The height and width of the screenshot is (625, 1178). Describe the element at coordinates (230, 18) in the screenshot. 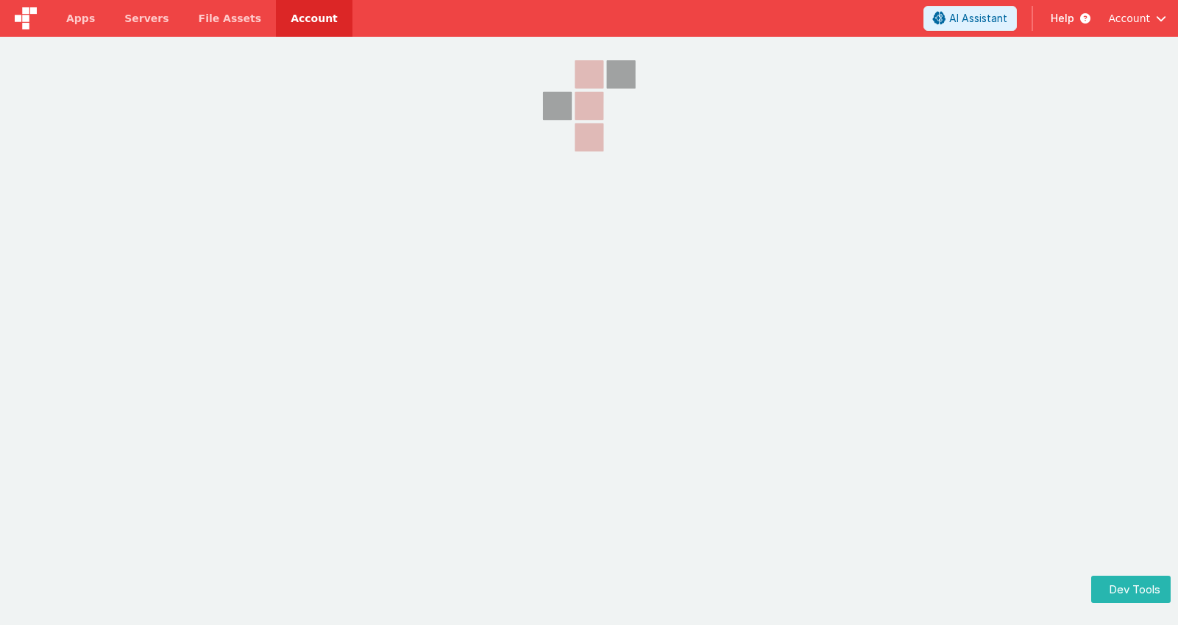

I see `span: File Assets` at that location.